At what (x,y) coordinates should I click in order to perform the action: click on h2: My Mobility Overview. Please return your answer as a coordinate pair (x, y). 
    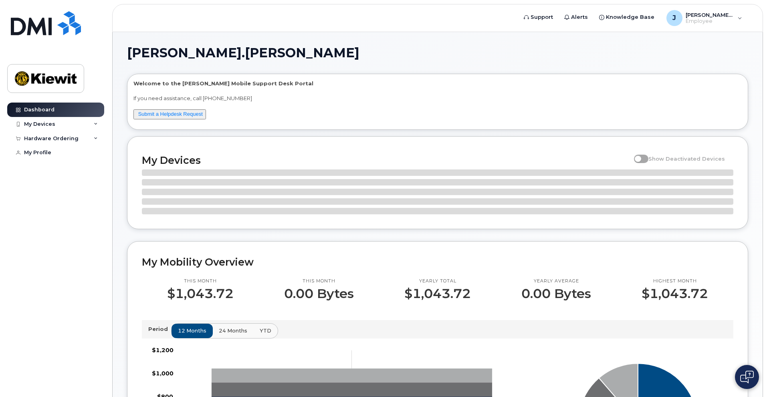
    Looking at the image, I should click on (438, 262).